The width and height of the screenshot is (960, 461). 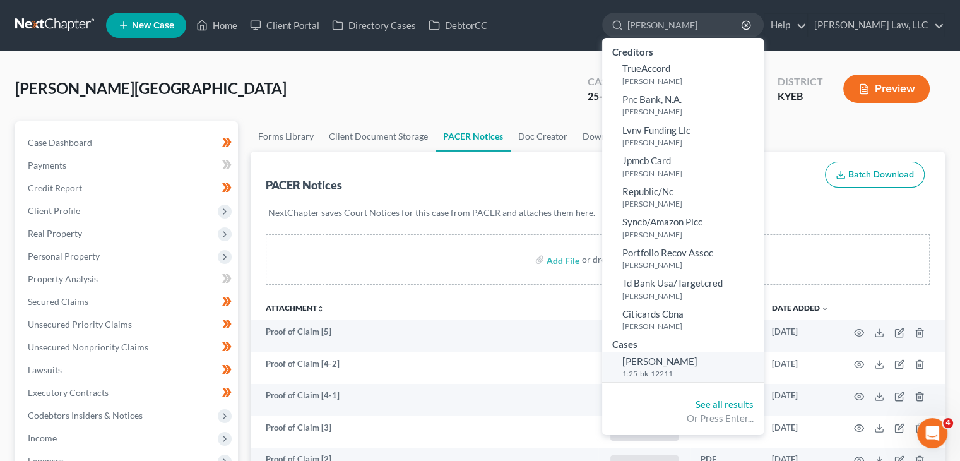 I want to click on span: Client Profile, so click(x=54, y=210).